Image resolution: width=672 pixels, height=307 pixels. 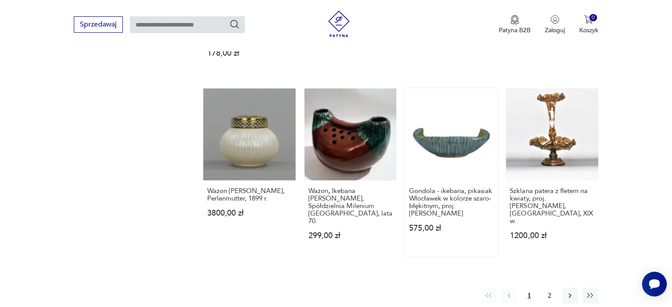 I want to click on p: Zaloguj, so click(x=555, y=30).